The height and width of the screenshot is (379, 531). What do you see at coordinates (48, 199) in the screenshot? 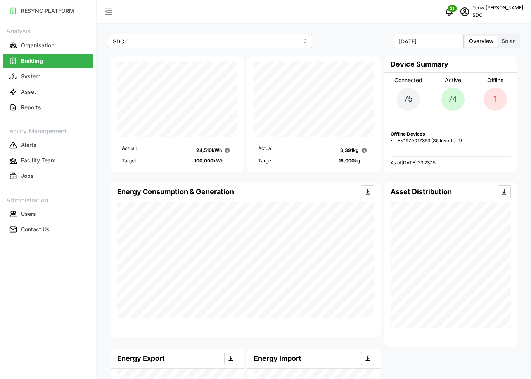
I see `p: Administration` at bounding box center [48, 199].